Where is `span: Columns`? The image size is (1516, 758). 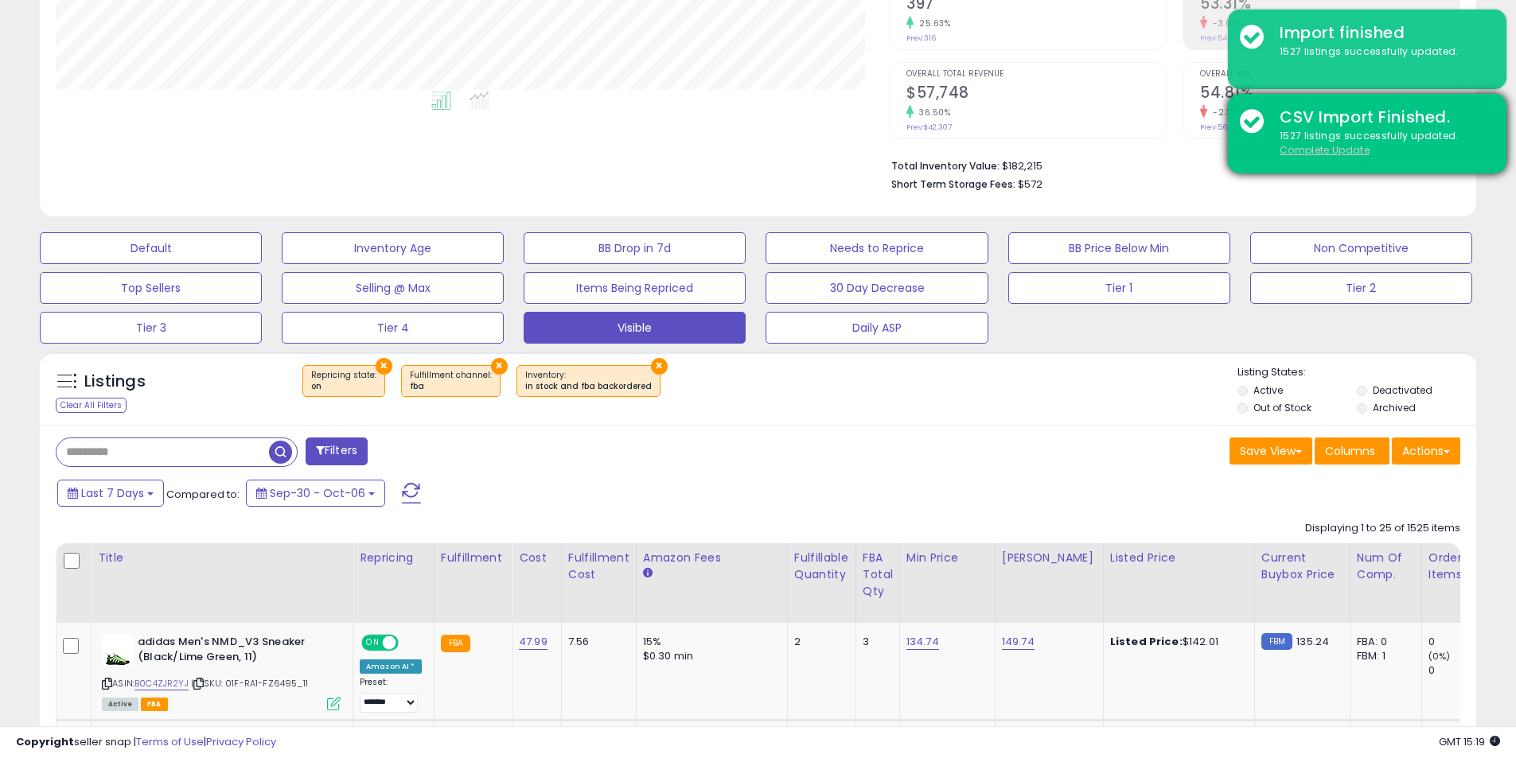 span: Columns is located at coordinates (1350, 451).